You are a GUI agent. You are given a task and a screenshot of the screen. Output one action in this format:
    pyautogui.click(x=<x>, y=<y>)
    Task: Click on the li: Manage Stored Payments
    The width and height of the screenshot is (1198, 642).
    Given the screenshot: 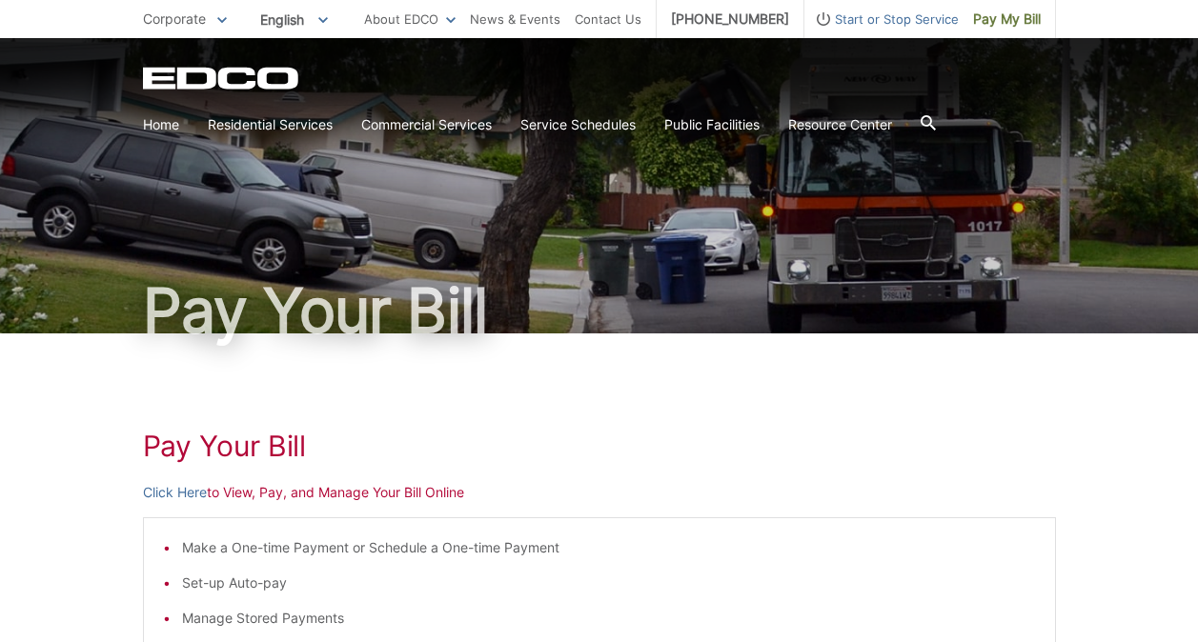 What is the action you would take?
    pyautogui.click(x=609, y=619)
    